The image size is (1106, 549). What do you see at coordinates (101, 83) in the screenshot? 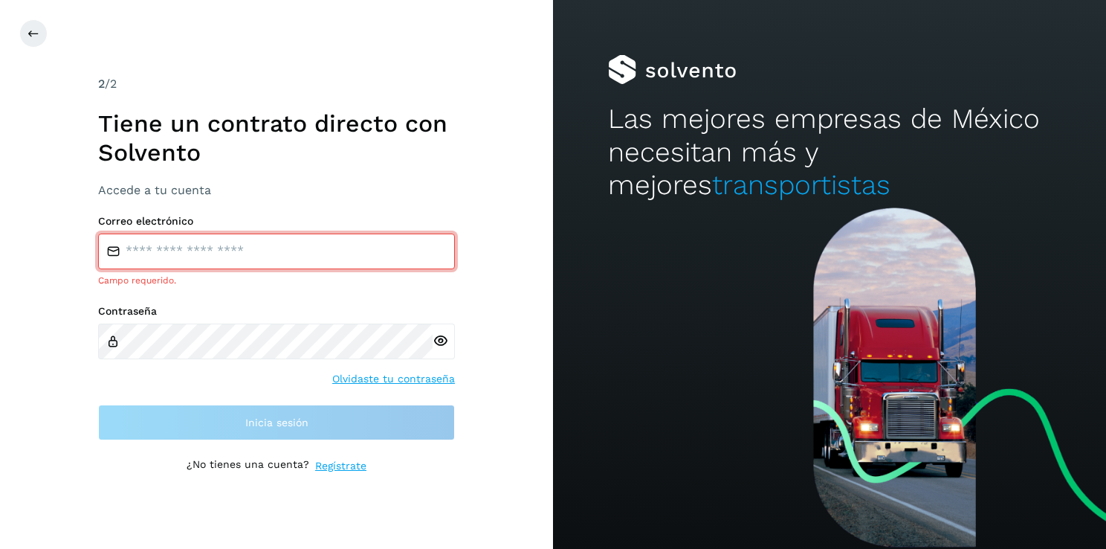
I see `span: 2` at bounding box center [101, 83].